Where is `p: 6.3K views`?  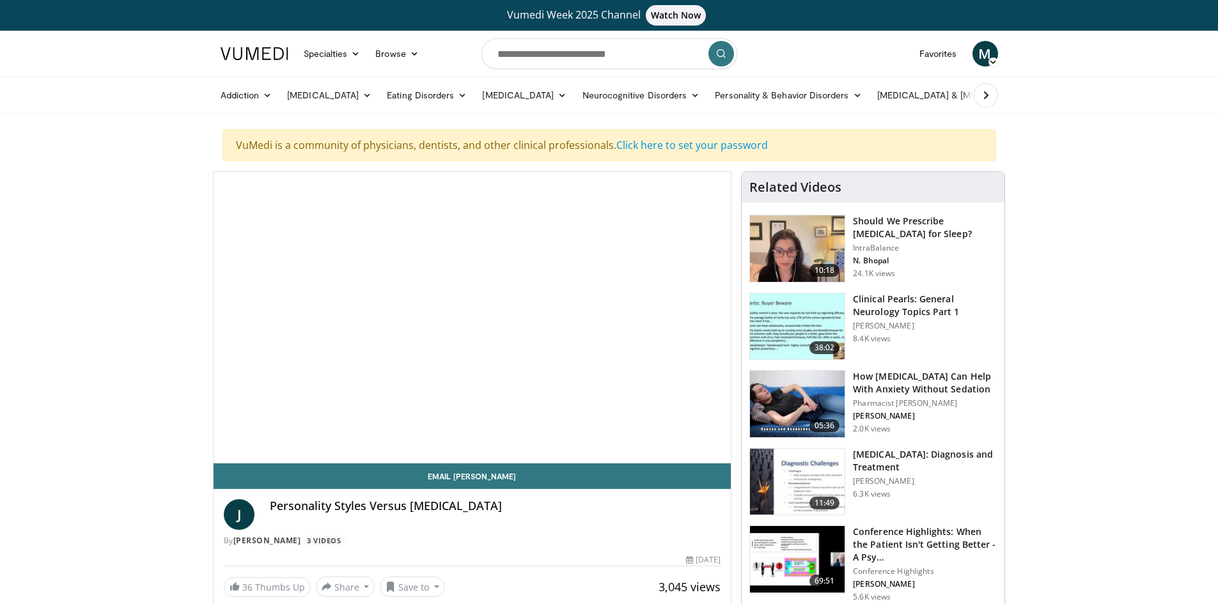 p: 6.3K views is located at coordinates (871, 494).